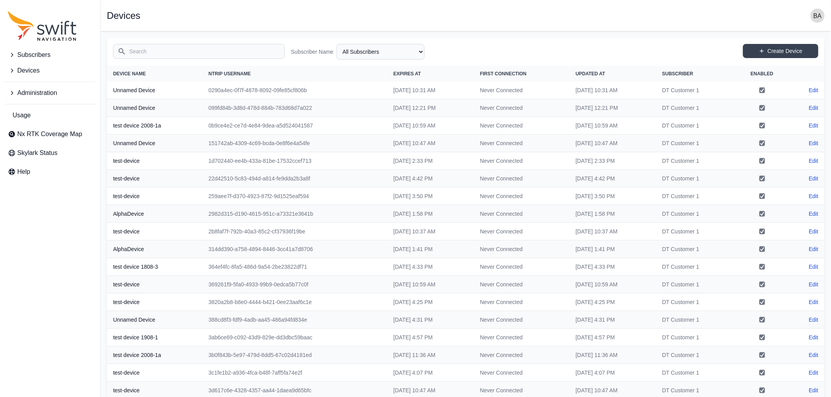 This screenshot has height=397, width=831. Describe the element at coordinates (695, 74) in the screenshot. I see `th: Subscriber` at that location.